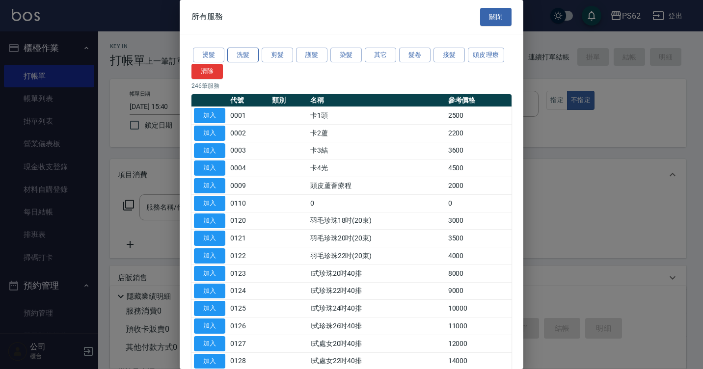 This screenshot has height=369, width=703. I want to click on td: I式處女20吋40排, so click(377, 344).